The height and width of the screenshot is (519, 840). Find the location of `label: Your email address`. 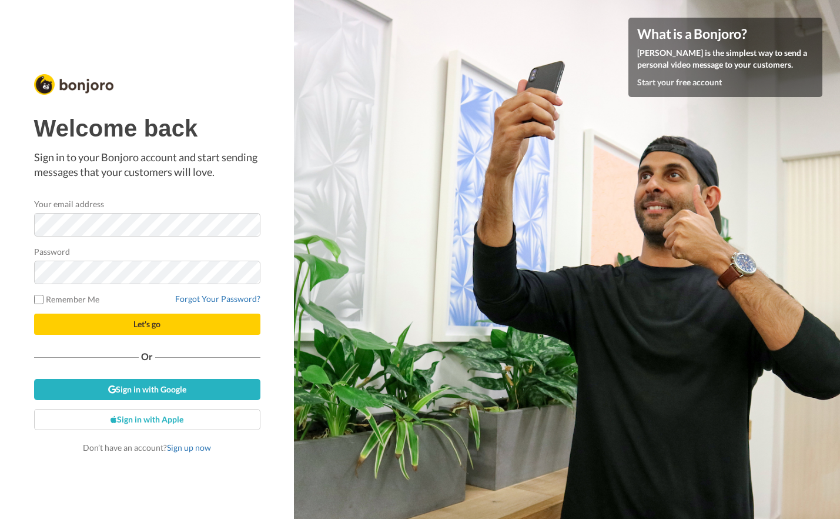

label: Your email address is located at coordinates (69, 203).